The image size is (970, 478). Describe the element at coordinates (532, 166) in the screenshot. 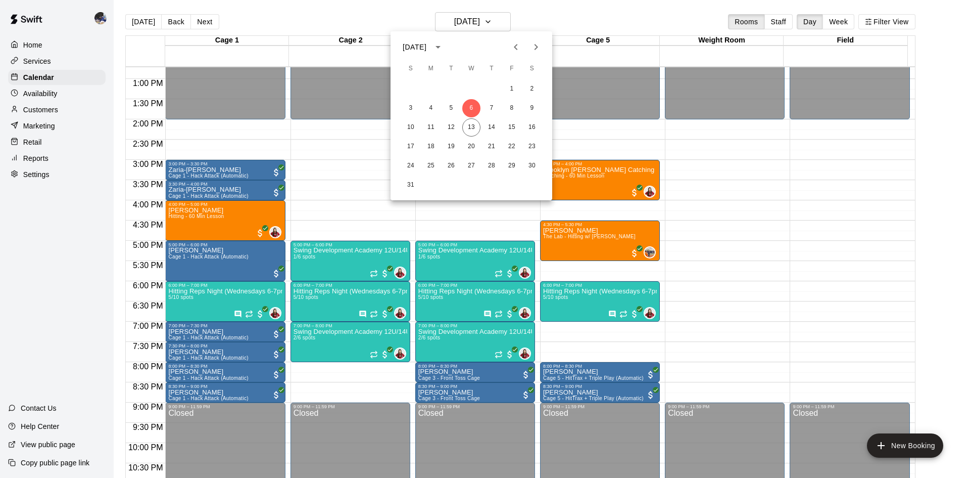

I see `button: 30` at that location.